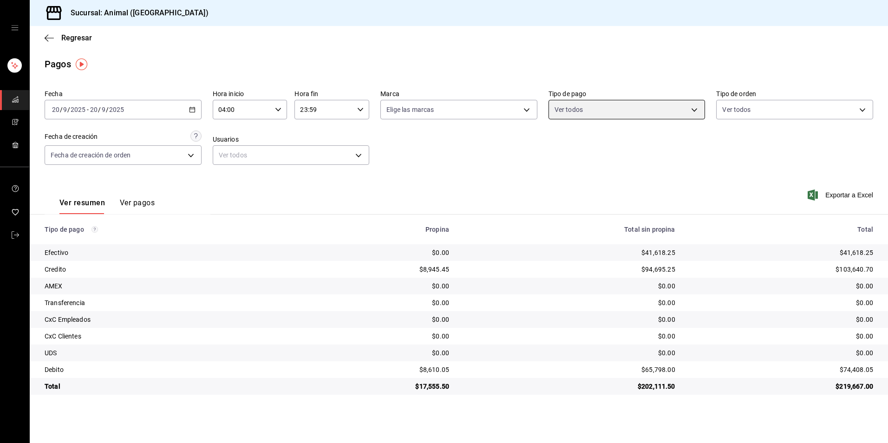 The height and width of the screenshot is (443, 888). I want to click on div: Total sin propina, so click(569, 229).